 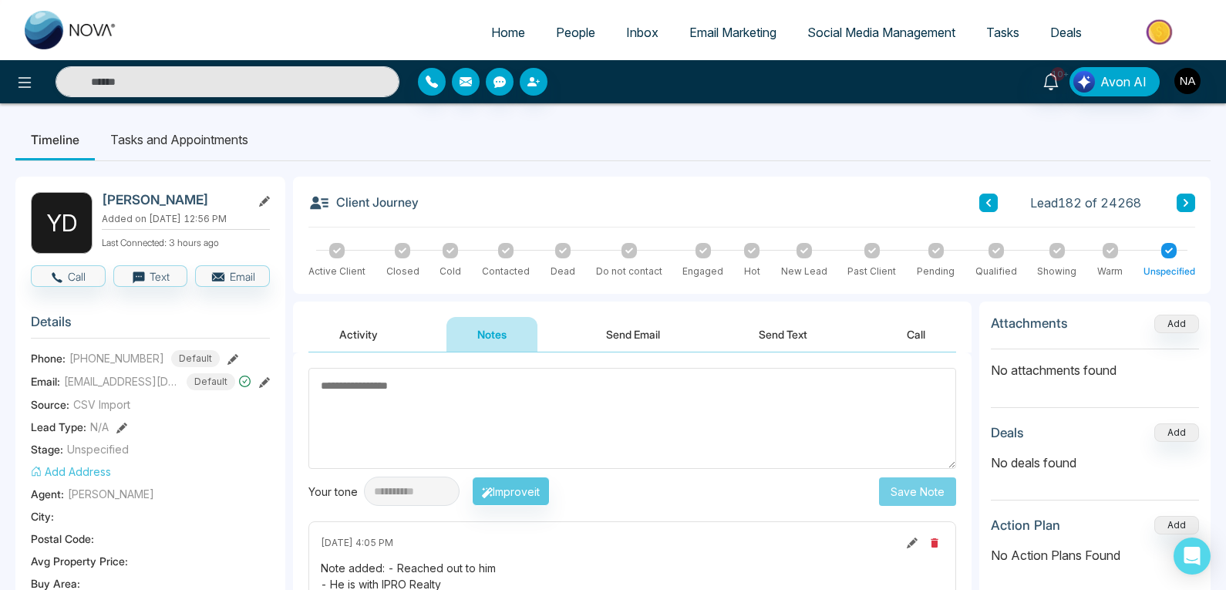 What do you see at coordinates (450, 271) in the screenshot?
I see `div: Cold` at bounding box center [450, 271].